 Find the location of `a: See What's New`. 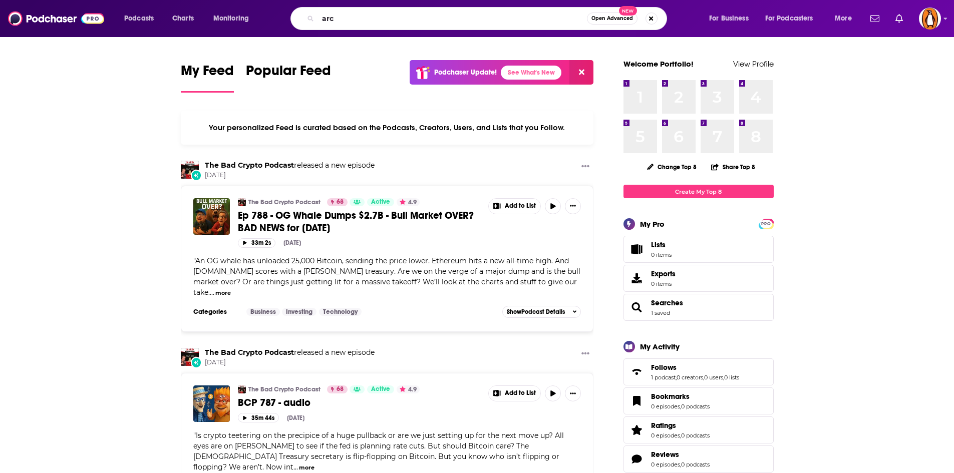

a: See What's New is located at coordinates (531, 73).